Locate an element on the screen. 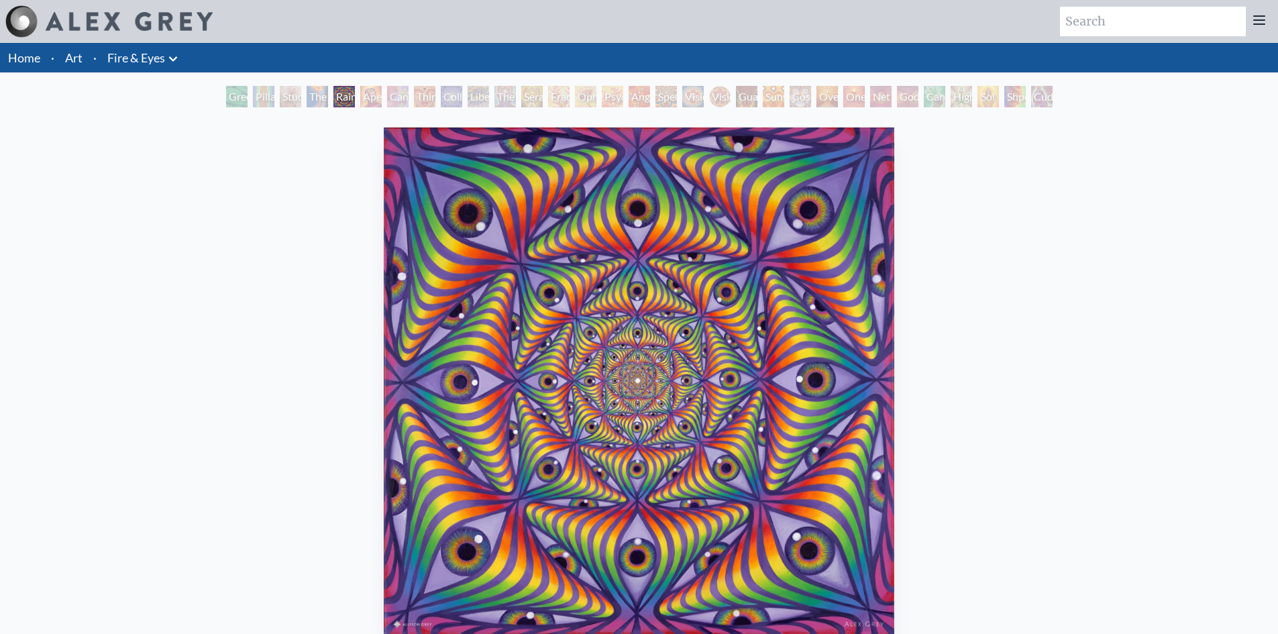  div: Third Eye Tears of Joy is located at coordinates (425, 97).